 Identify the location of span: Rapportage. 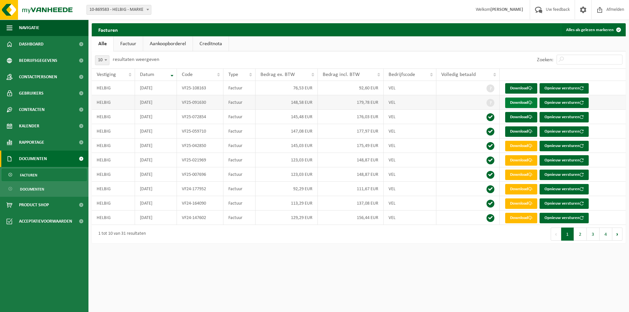
(31, 142).